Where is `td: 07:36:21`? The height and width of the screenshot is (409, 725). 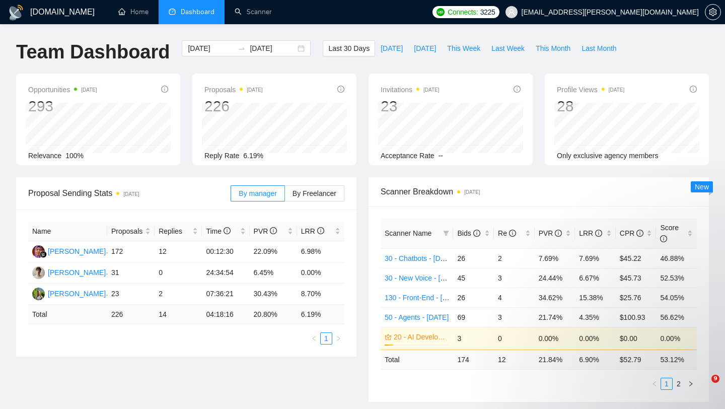 td: 07:36:21 is located at coordinates (226, 294).